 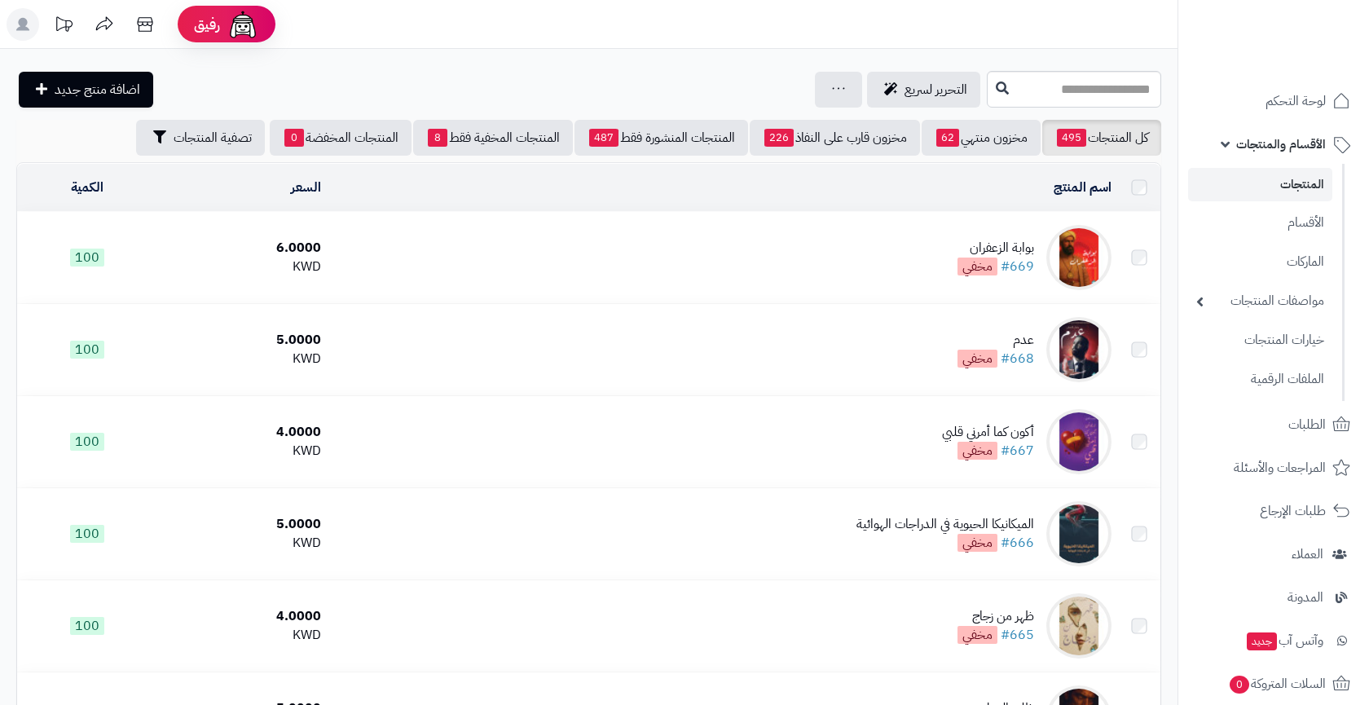 What do you see at coordinates (86, 90) in the screenshot?
I see `a: اضافة منتج جديد` at bounding box center [86, 90].